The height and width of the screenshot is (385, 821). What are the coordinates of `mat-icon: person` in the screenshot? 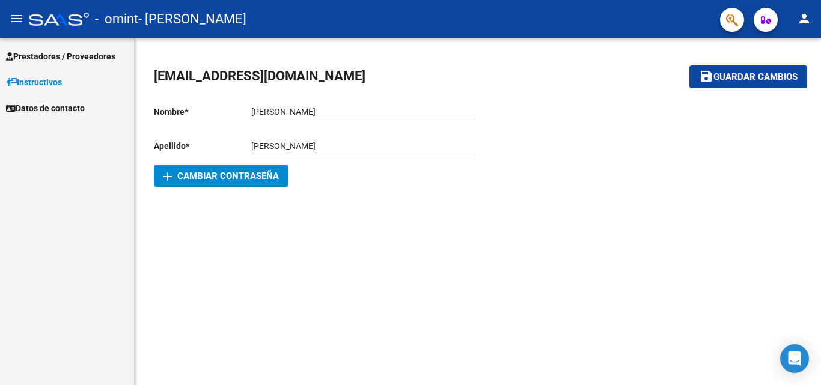 It's located at (804, 19).